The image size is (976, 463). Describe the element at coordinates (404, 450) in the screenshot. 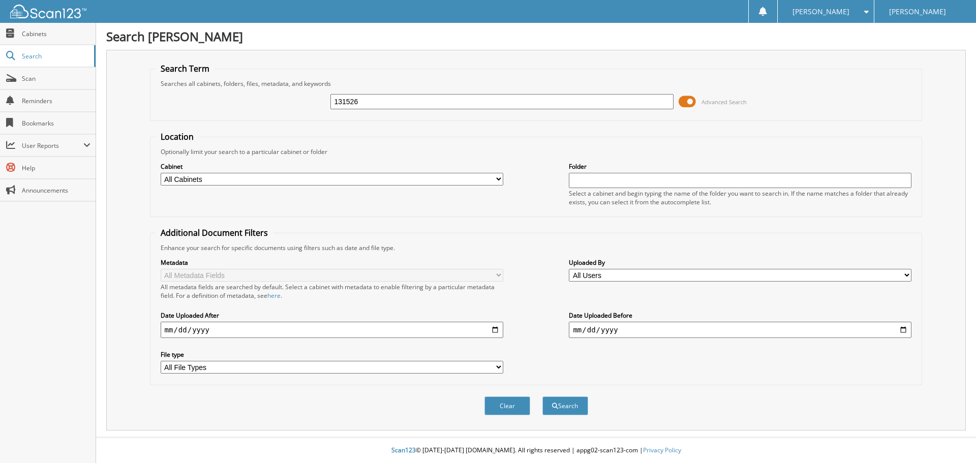

I see `span: Scan123` at that location.